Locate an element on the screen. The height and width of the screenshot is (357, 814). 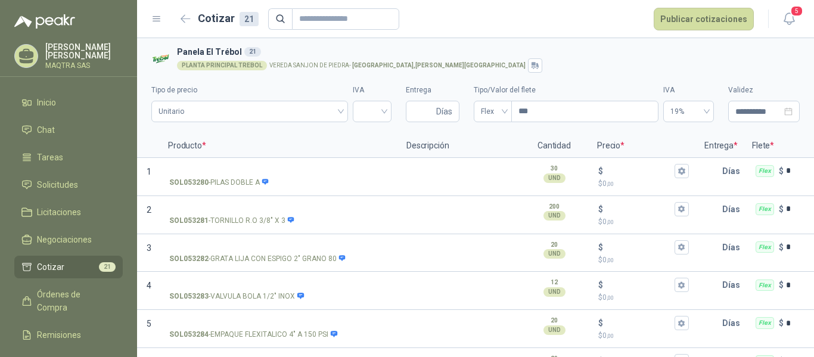
label: Entrega is located at coordinates (432, 90).